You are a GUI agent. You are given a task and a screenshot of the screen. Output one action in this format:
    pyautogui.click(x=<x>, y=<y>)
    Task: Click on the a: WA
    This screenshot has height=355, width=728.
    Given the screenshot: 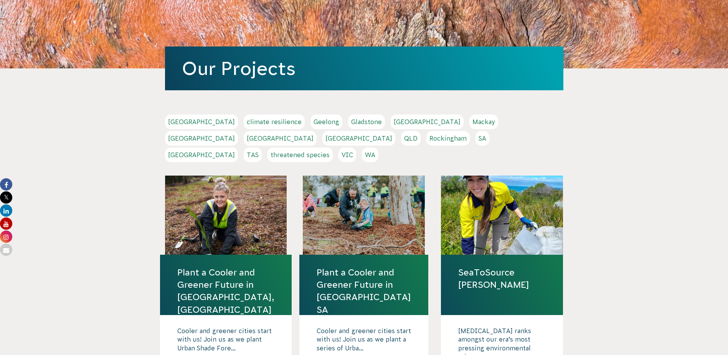 What is the action you would take?
    pyautogui.click(x=370, y=155)
    